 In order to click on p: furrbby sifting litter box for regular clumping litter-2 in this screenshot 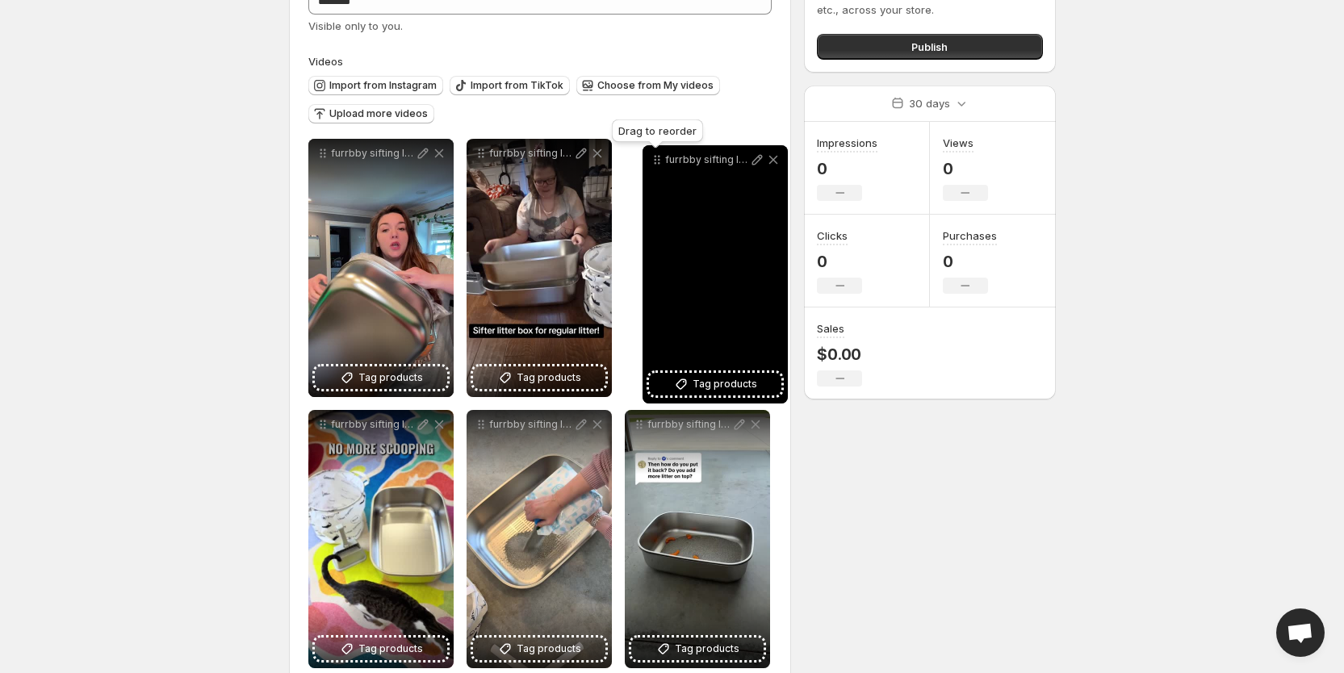, I will do `click(707, 160)`.